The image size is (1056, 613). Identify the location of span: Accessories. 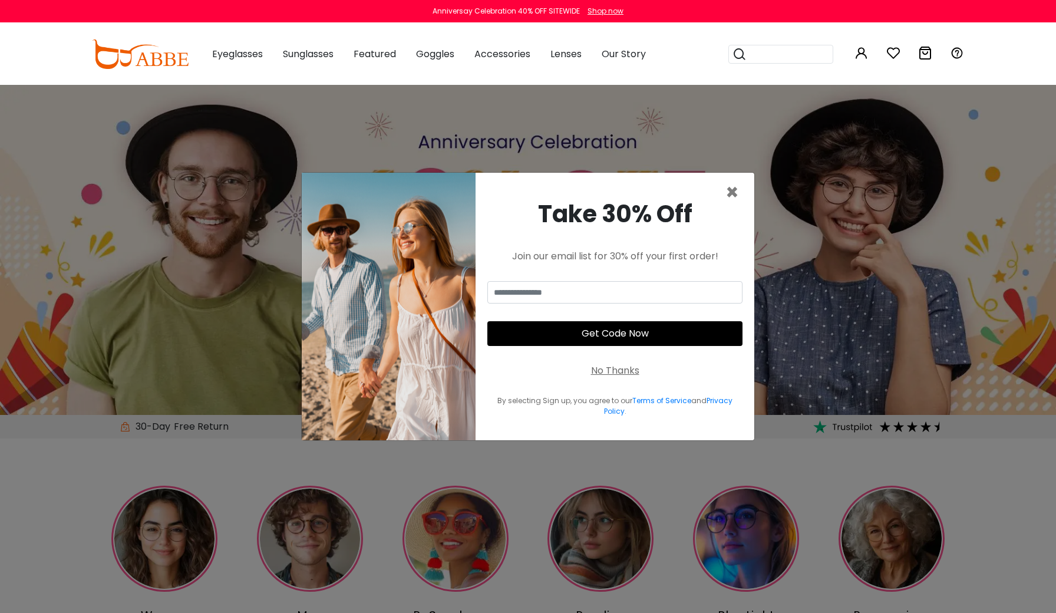
(502, 54).